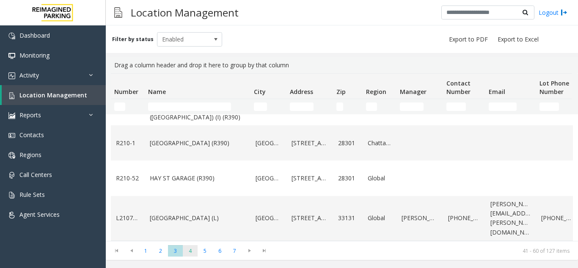 This screenshot has width=578, height=268. I want to click on td: Manager Filter, so click(420, 107).